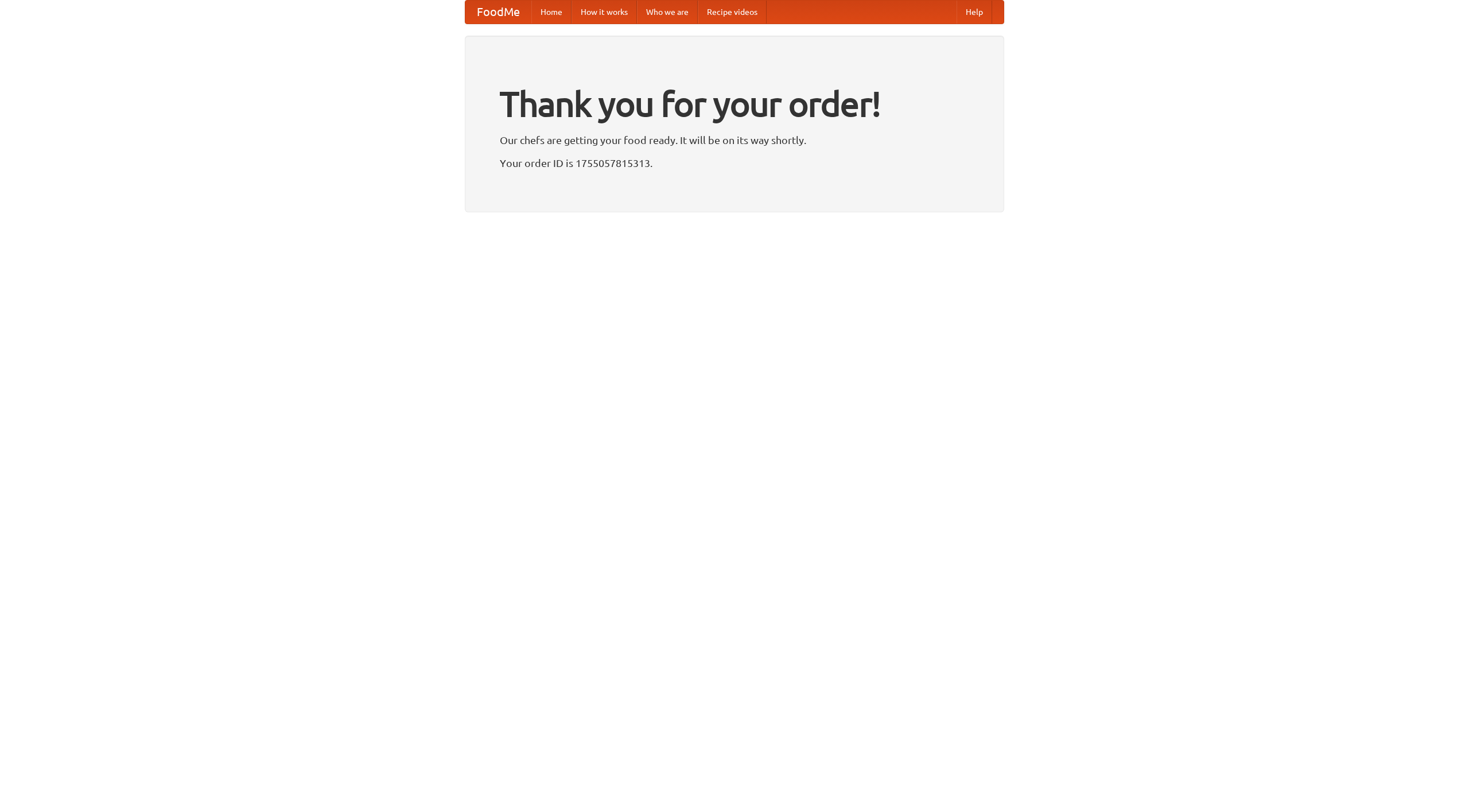  What do you see at coordinates (604, 12) in the screenshot?
I see `a: How it works` at bounding box center [604, 12].